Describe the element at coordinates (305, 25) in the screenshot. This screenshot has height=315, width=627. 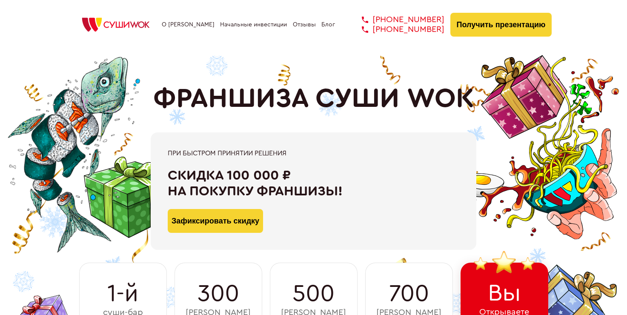
I see `a: Отзывы` at that location.